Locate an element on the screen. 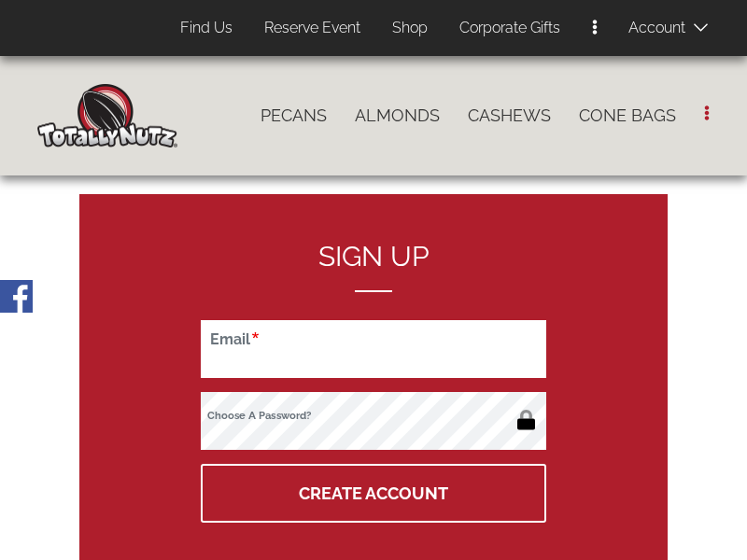  a: Almonds is located at coordinates (397, 116).